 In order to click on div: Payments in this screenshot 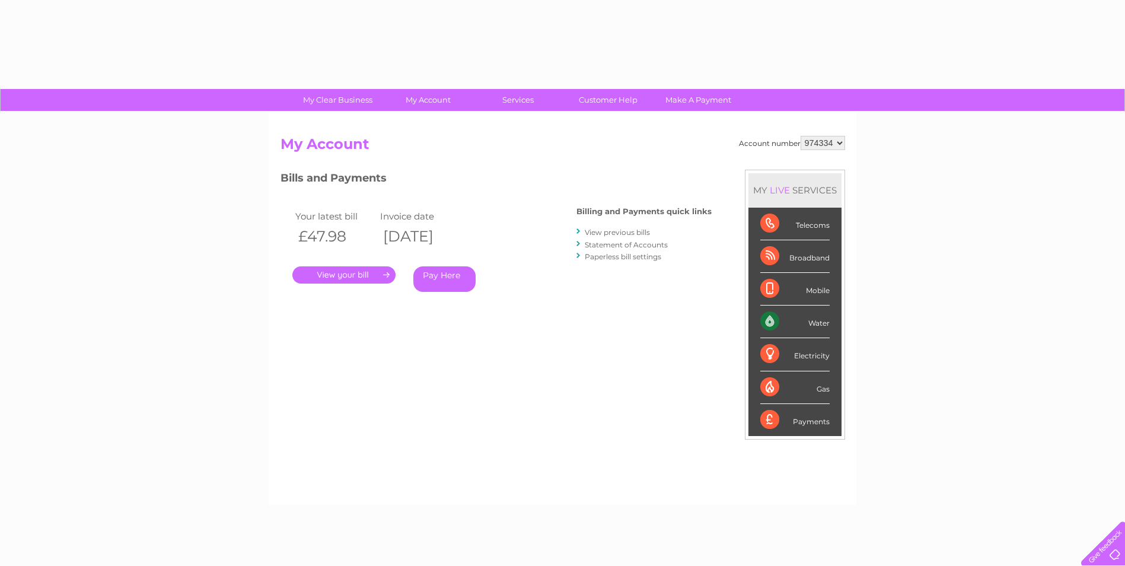, I will do `click(795, 420)`.